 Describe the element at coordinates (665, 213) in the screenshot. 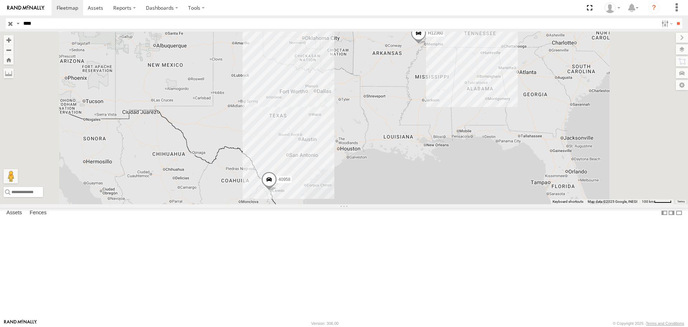

I see `label: Dock Summary Table to the Left` at that location.